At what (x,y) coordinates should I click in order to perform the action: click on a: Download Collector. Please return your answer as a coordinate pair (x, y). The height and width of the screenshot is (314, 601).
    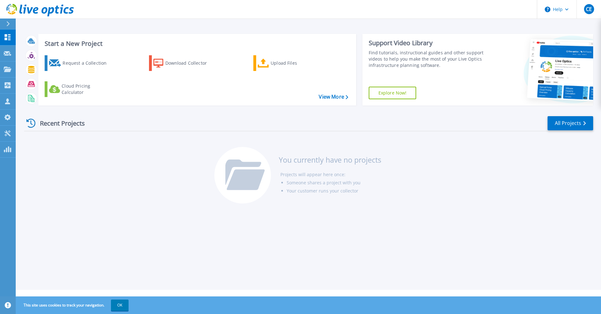
    Looking at the image, I should click on (184, 63).